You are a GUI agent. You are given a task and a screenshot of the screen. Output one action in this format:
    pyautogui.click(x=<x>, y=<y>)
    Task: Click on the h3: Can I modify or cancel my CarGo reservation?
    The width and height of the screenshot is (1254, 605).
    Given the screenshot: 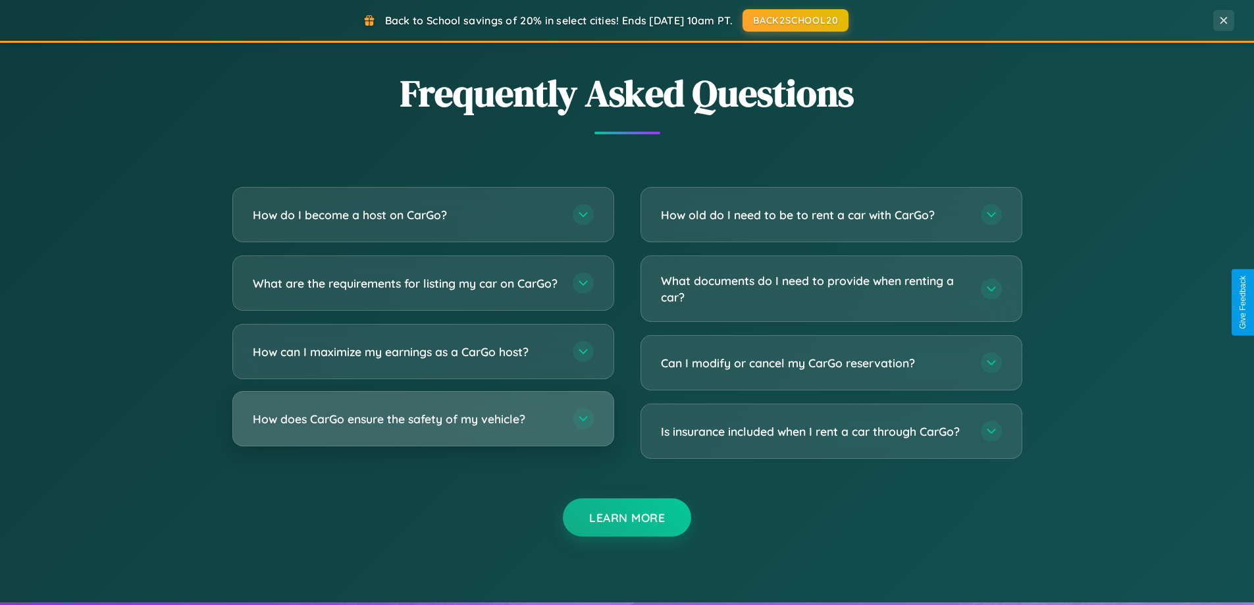 What is the action you would take?
    pyautogui.click(x=814, y=363)
    